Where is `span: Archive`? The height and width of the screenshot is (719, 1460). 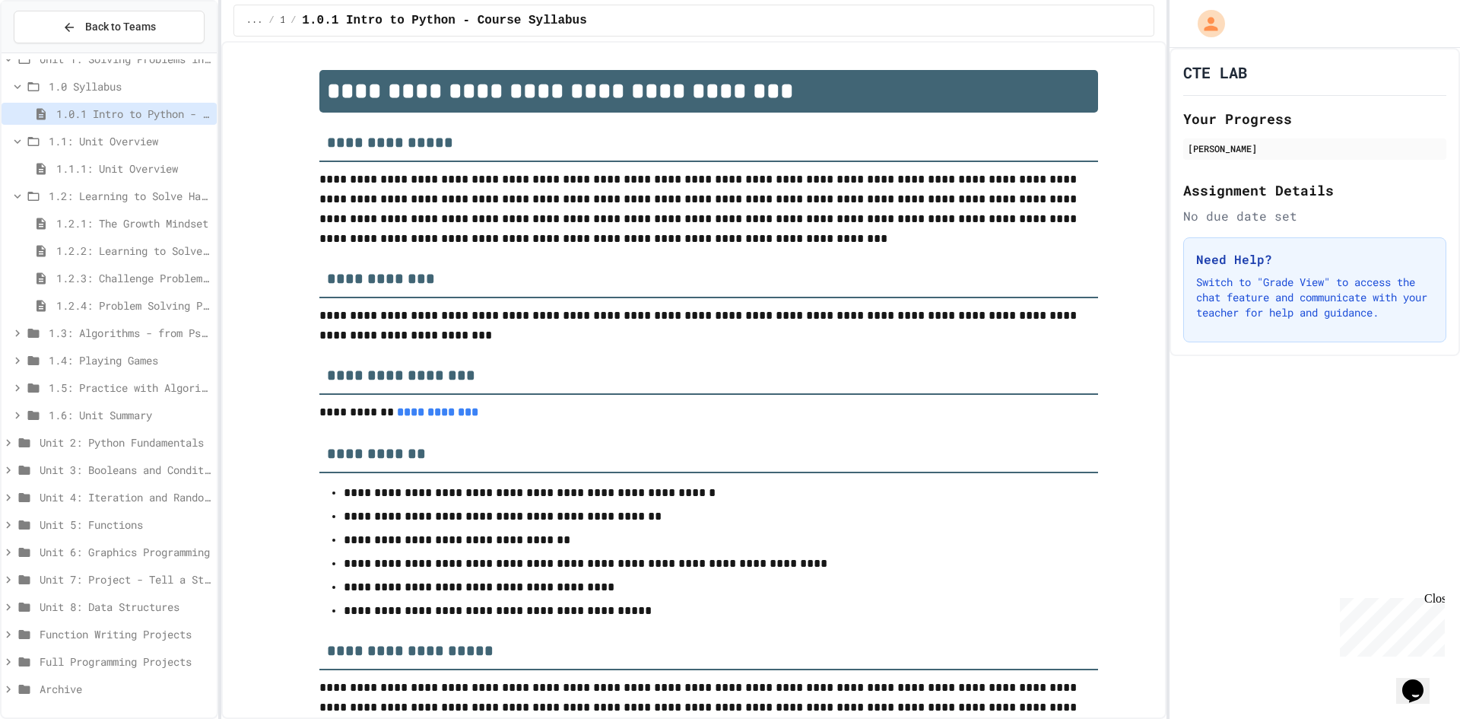 span: Archive is located at coordinates (125, 688).